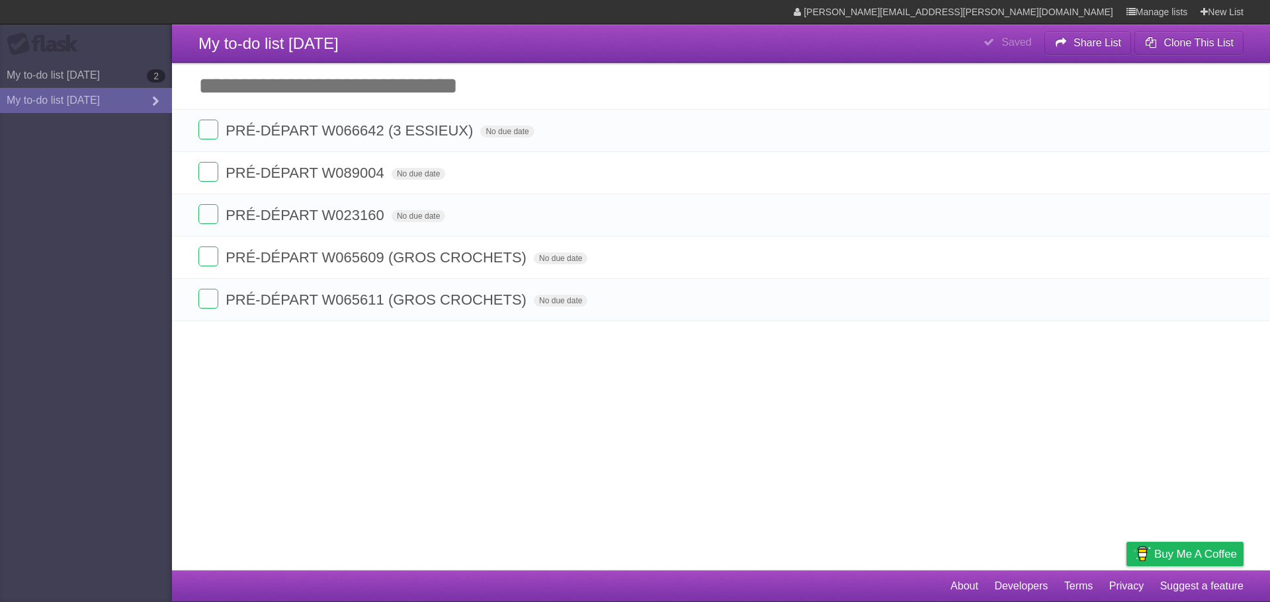  I want to click on b: Share List, so click(1097, 42).